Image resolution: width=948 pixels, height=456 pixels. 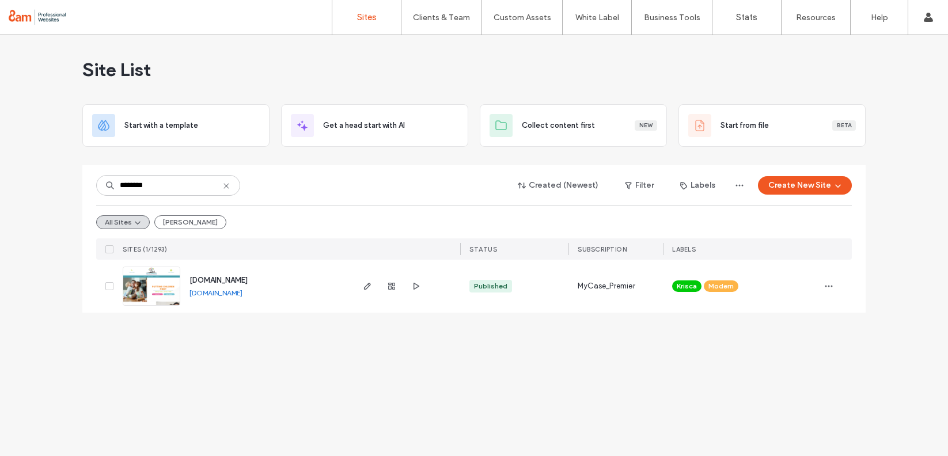 I want to click on div: Collect content firstNew, so click(x=573, y=126).